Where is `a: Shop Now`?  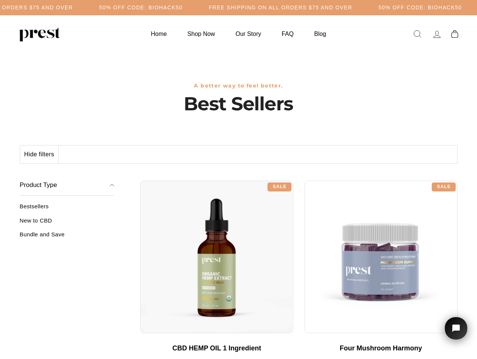
a: Shop Now is located at coordinates (201, 34).